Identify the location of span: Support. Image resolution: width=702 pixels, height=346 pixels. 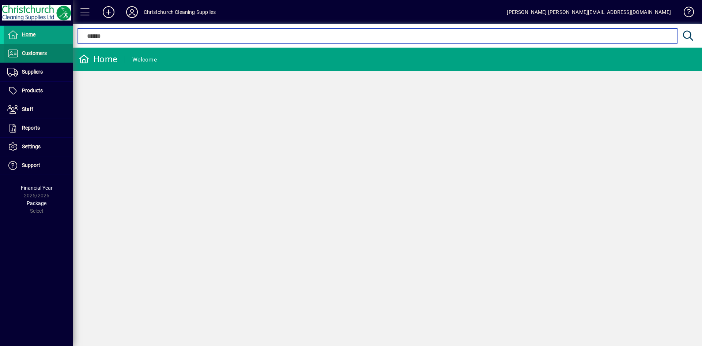
(31, 165).